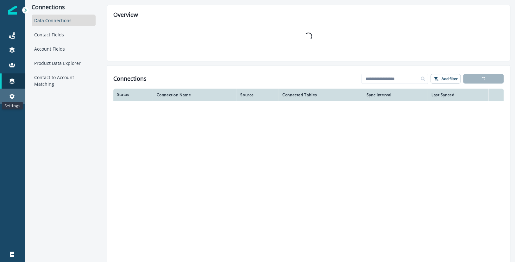 The width and height of the screenshot is (515, 262). What do you see at coordinates (64, 81) in the screenshot?
I see `div: Contact to Account Matching` at bounding box center [64, 81].